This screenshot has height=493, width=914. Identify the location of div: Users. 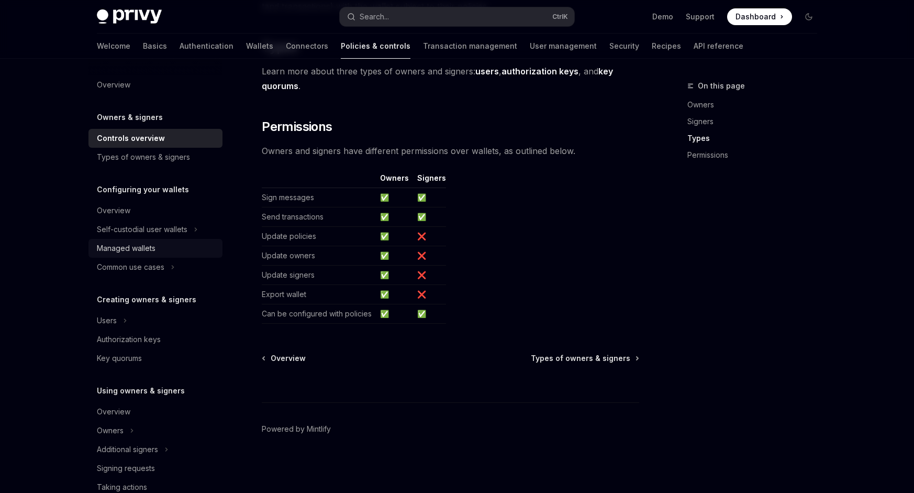
(107, 320).